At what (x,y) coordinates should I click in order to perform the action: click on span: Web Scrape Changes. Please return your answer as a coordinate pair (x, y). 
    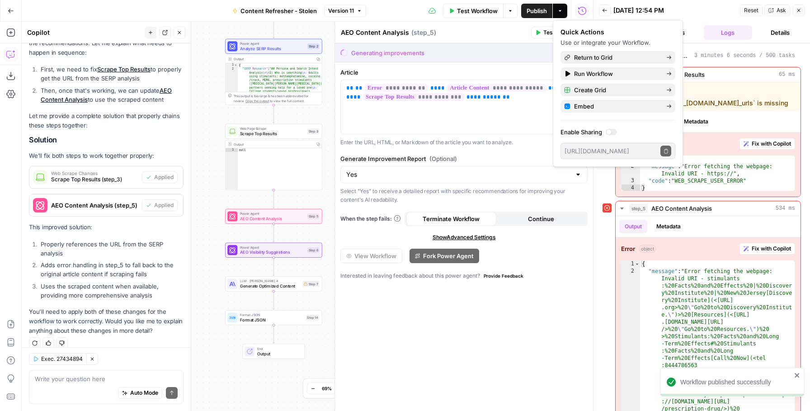
    Looking at the image, I should click on (94, 173).